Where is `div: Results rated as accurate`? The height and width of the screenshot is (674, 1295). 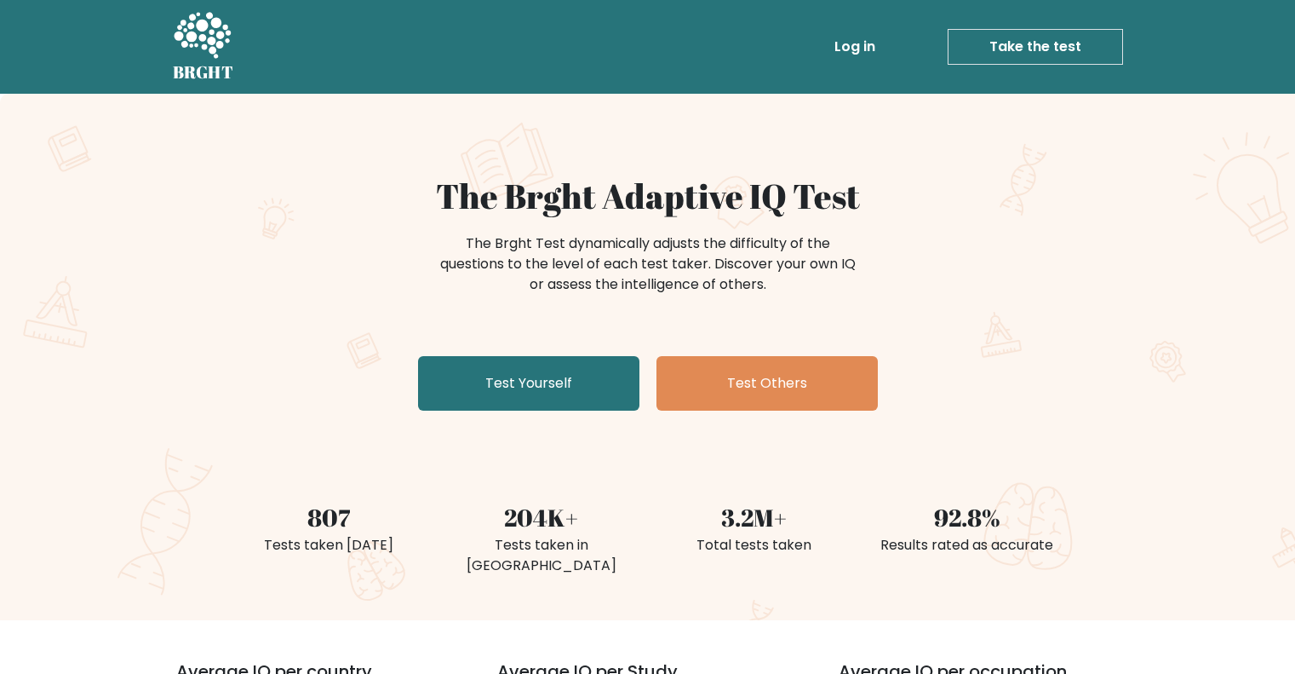
div: Results rated as accurate is located at coordinates (967, 545).